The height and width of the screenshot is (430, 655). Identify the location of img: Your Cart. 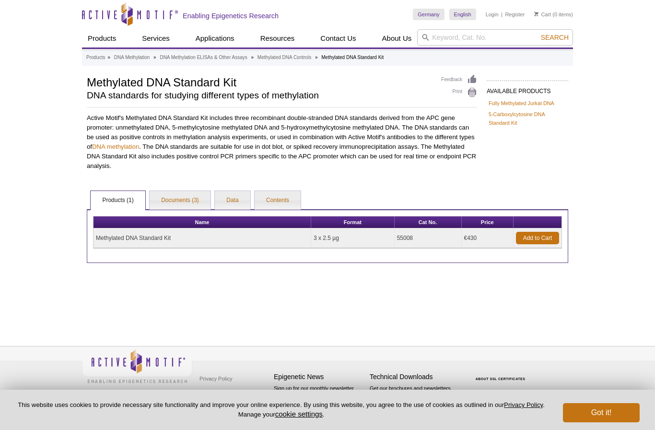
(536, 14).